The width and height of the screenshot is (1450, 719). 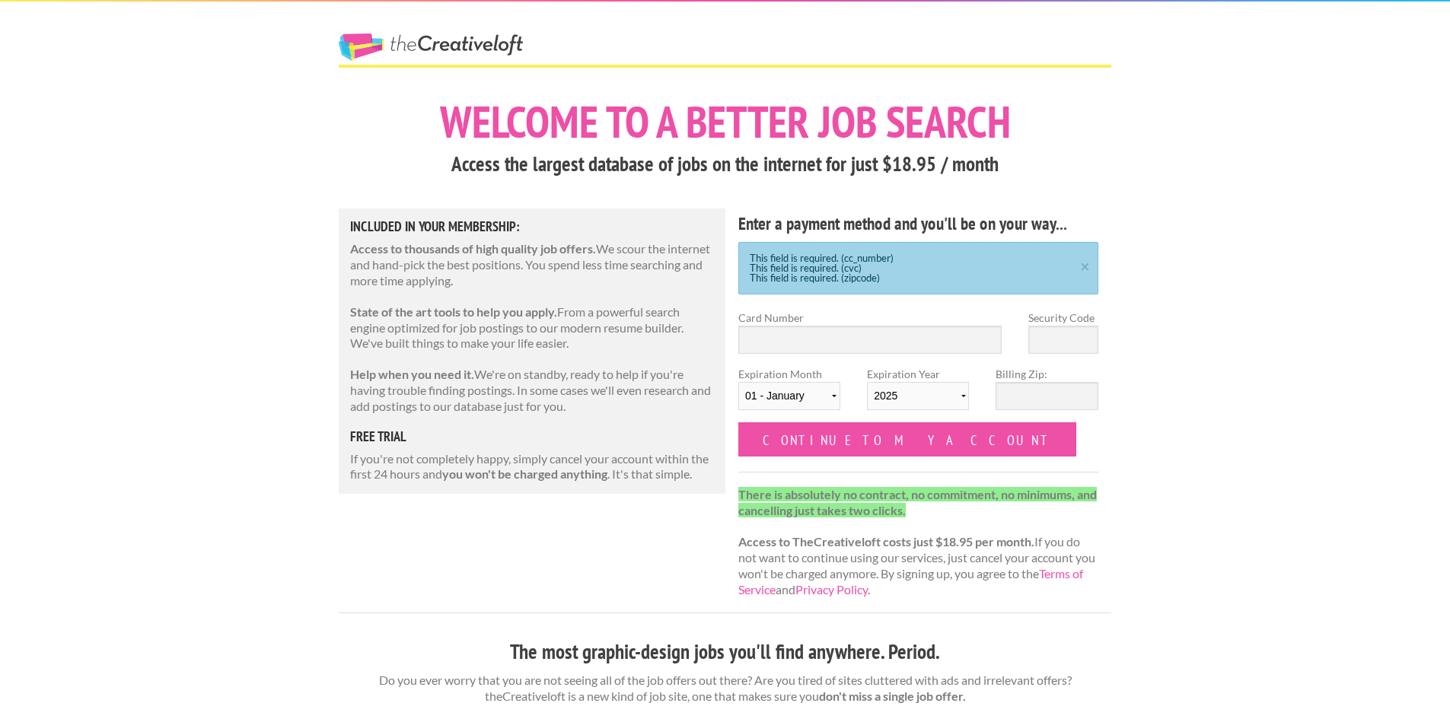 What do you see at coordinates (831, 589) in the screenshot?
I see `a: Privacy Policy` at bounding box center [831, 589].